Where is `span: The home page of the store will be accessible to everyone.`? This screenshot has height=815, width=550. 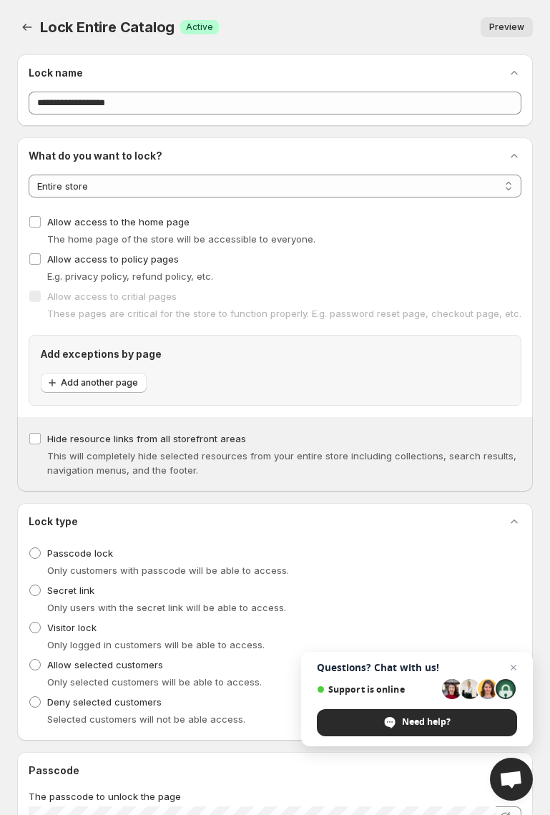
span: The home page of the store will be accessible to everyone. is located at coordinates (181, 239).